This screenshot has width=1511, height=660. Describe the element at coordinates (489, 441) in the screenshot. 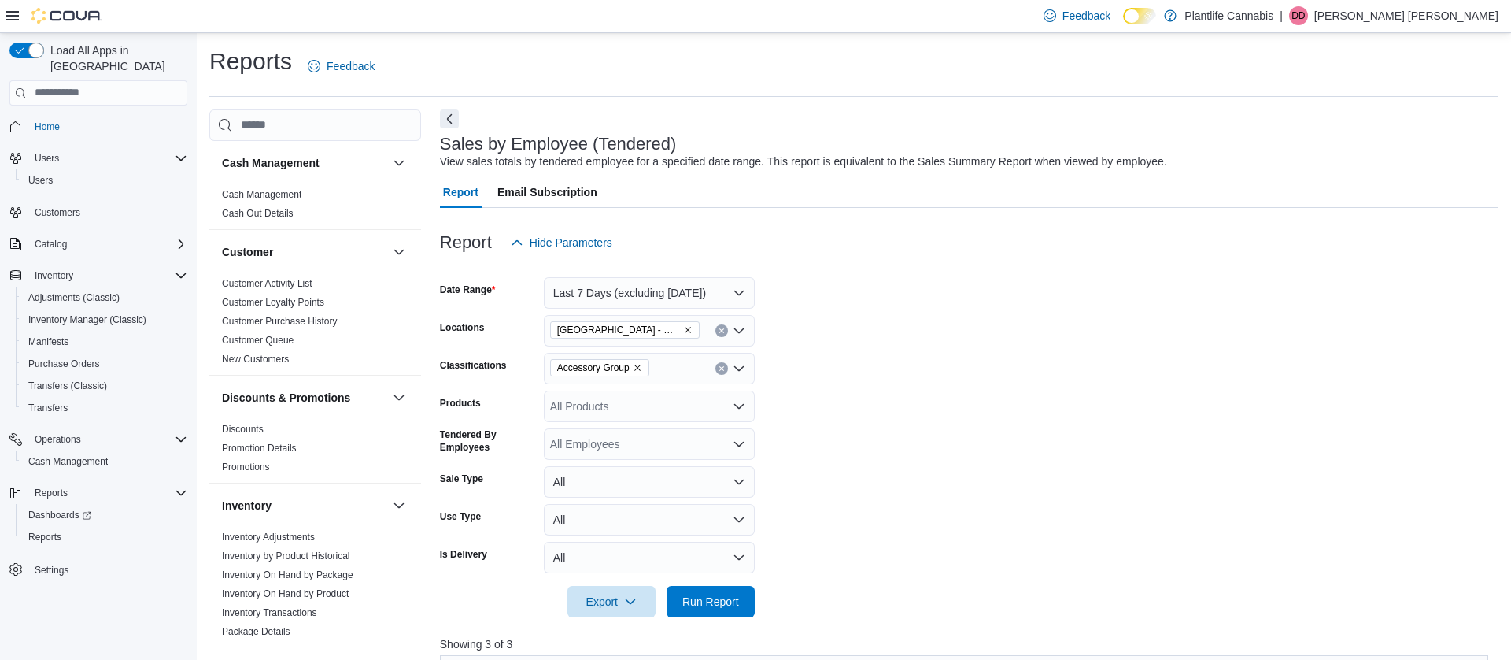

I see `label: Tendered By Employees` at that location.